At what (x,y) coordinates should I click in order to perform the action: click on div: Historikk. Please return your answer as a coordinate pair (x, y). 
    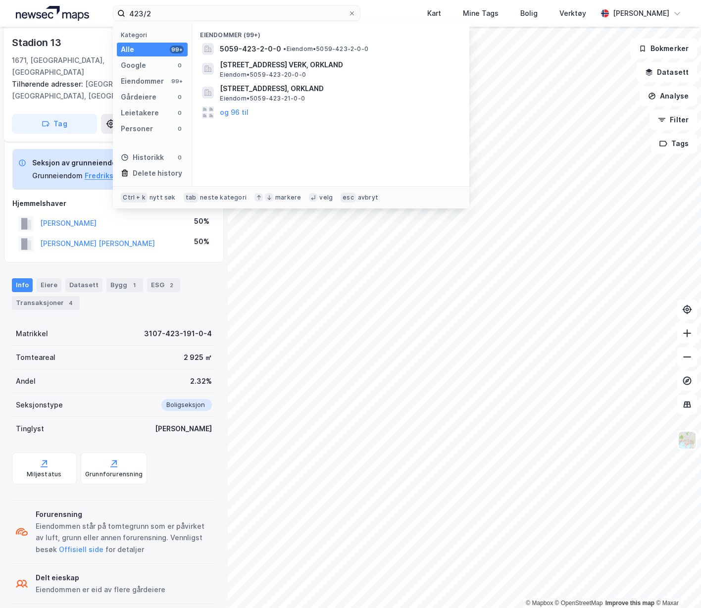
    Looking at the image, I should click on (142, 157).